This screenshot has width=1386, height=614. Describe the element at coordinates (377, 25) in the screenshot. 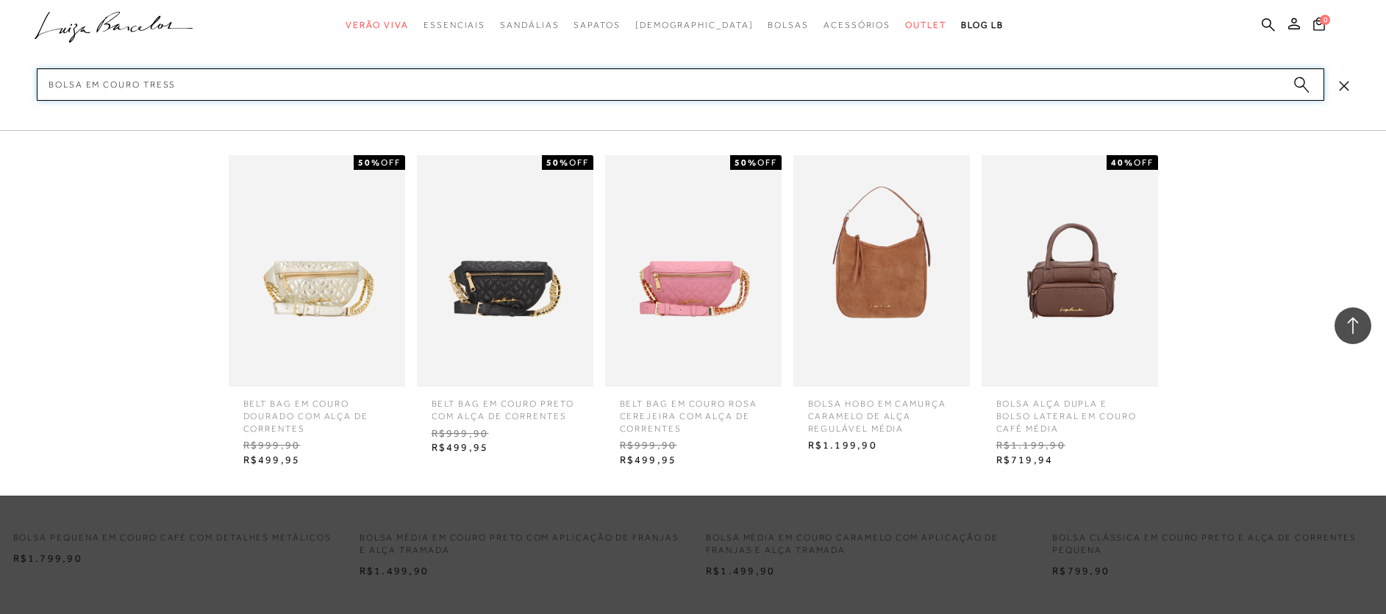

I see `span: Verão Viva` at that location.